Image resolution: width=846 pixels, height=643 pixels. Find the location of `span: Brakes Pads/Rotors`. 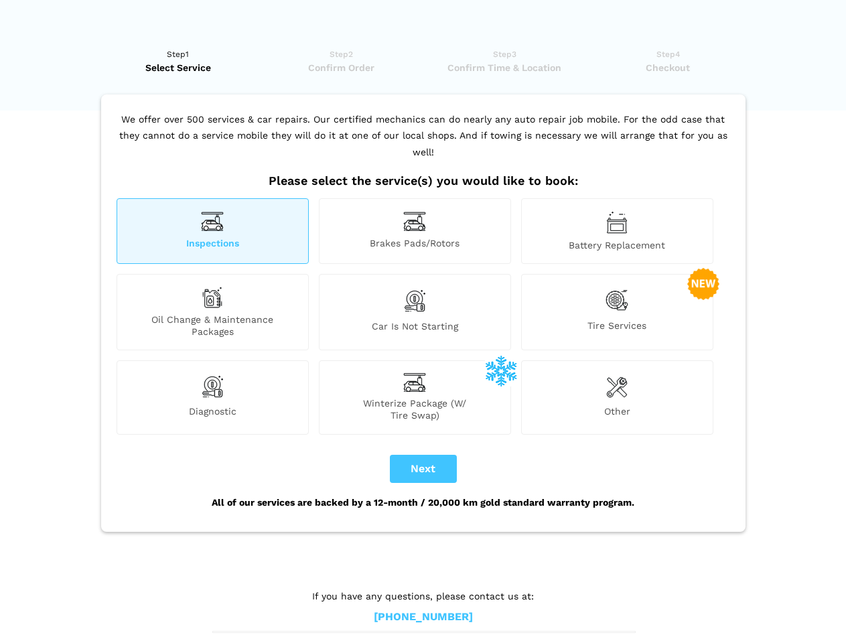

span: Brakes Pads/Rotors is located at coordinates (414, 244).